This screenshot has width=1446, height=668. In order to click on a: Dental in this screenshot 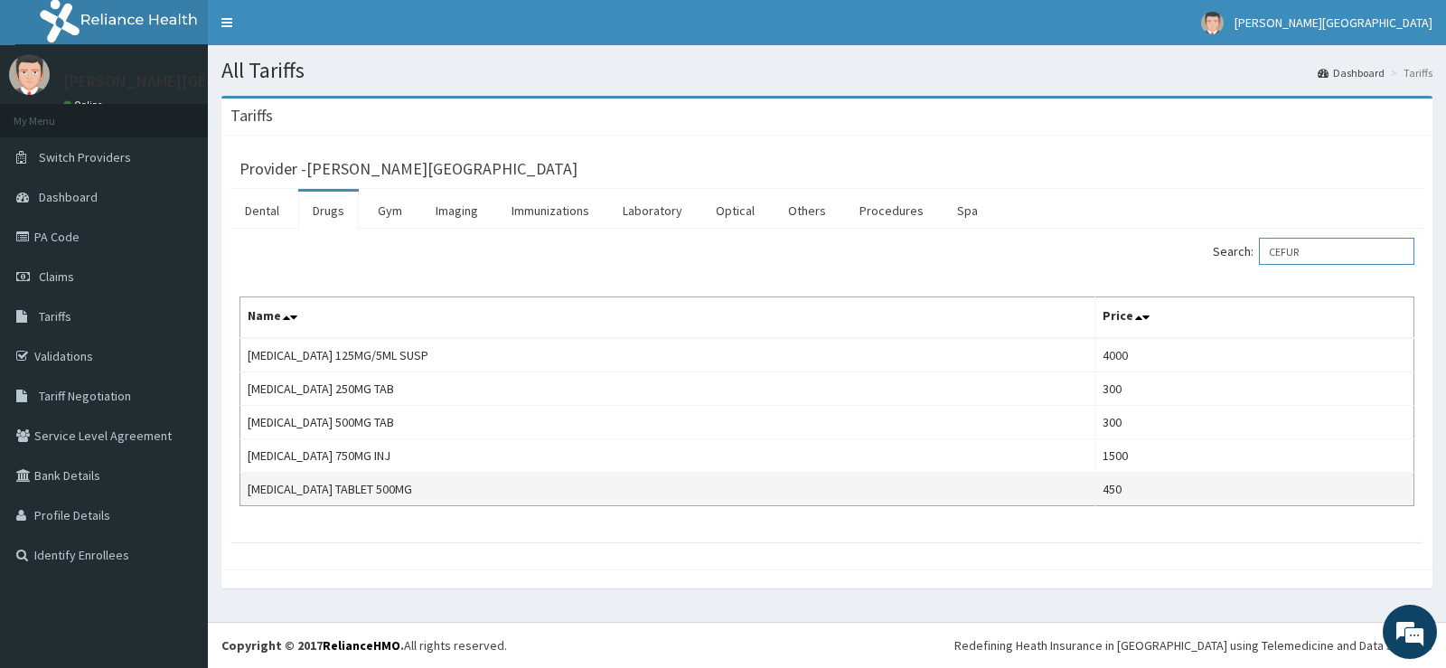, I will do `click(262, 211)`.